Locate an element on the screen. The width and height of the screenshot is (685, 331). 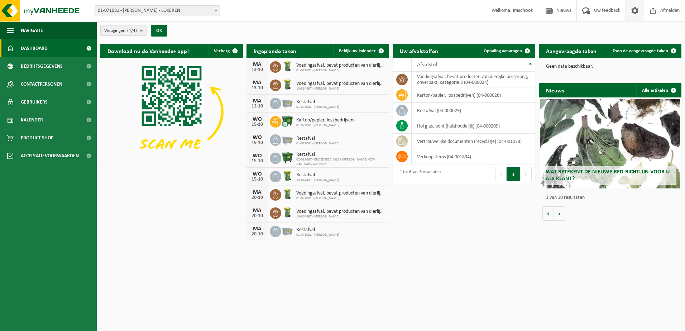
span: Contactpersonen is located at coordinates (42, 84).